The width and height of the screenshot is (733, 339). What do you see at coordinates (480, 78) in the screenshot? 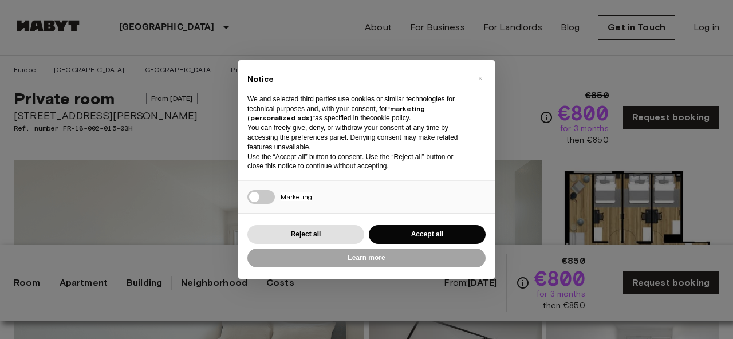
I see `button: Close this notice` at bounding box center [480, 78].